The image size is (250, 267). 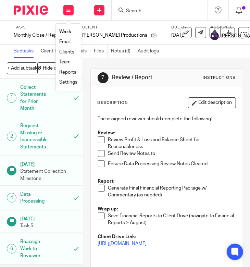 What do you see at coordinates (34, 197) in the screenshot?
I see `h1: Data Processing` at bounding box center [34, 197].